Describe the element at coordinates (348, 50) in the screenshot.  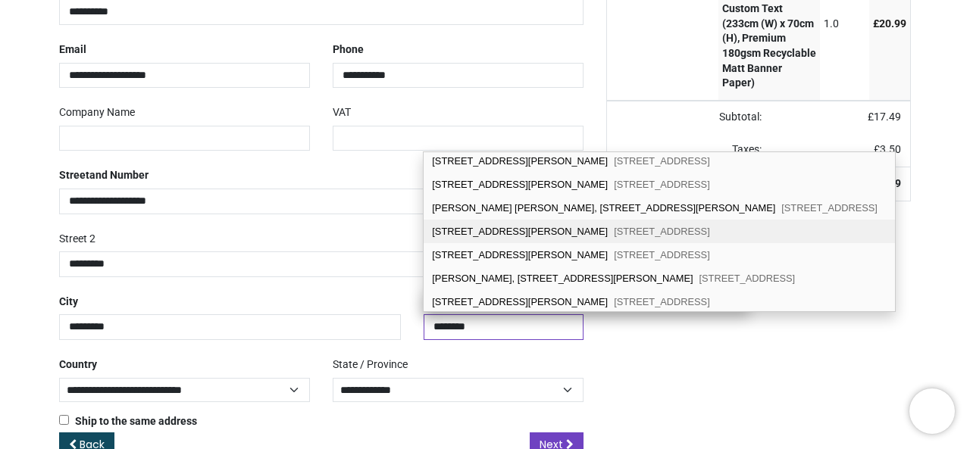
I see `label: Phone` at that location.